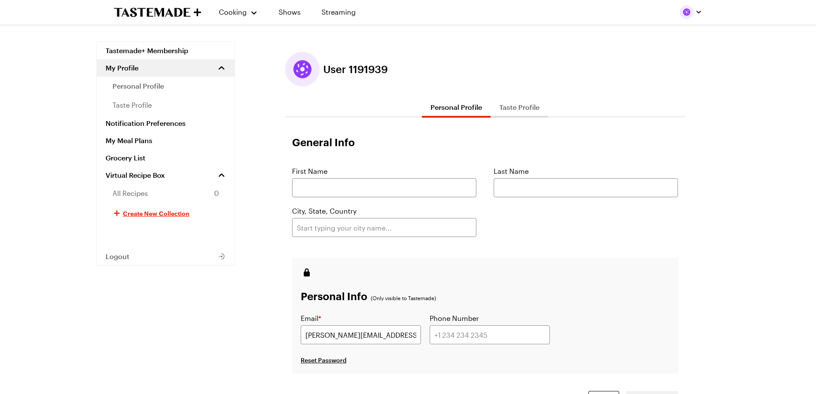  Describe the element at coordinates (323, 360) in the screenshot. I see `button: Reset Password` at that location.